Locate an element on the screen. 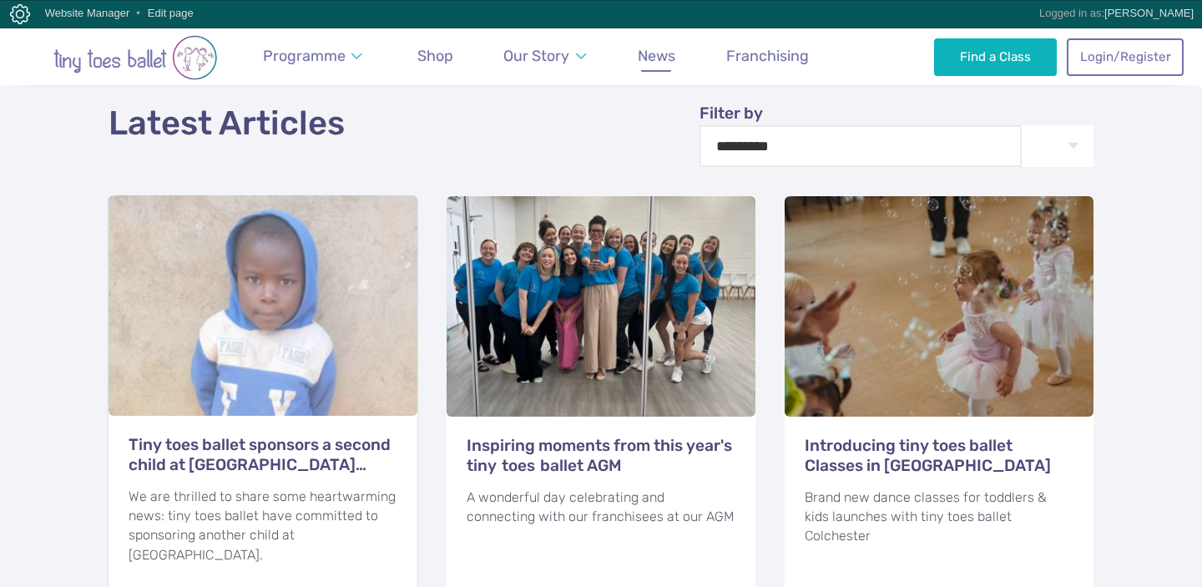  span: Shop is located at coordinates (435, 55).